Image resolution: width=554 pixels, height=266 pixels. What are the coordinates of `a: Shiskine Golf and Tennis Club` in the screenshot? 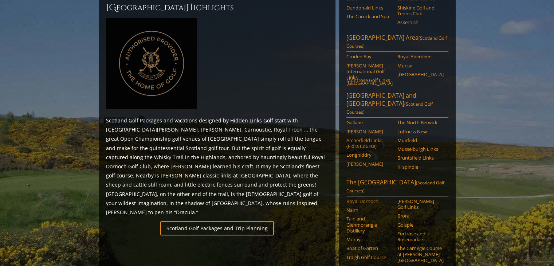 It's located at (420, 11).